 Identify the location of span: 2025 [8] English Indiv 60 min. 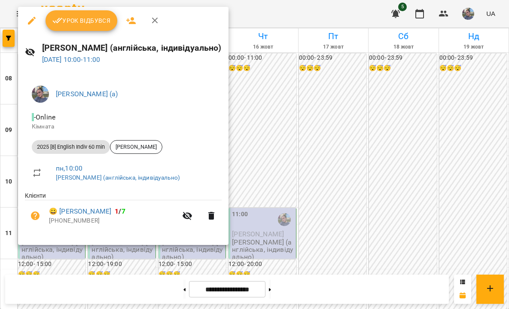
(71, 147).